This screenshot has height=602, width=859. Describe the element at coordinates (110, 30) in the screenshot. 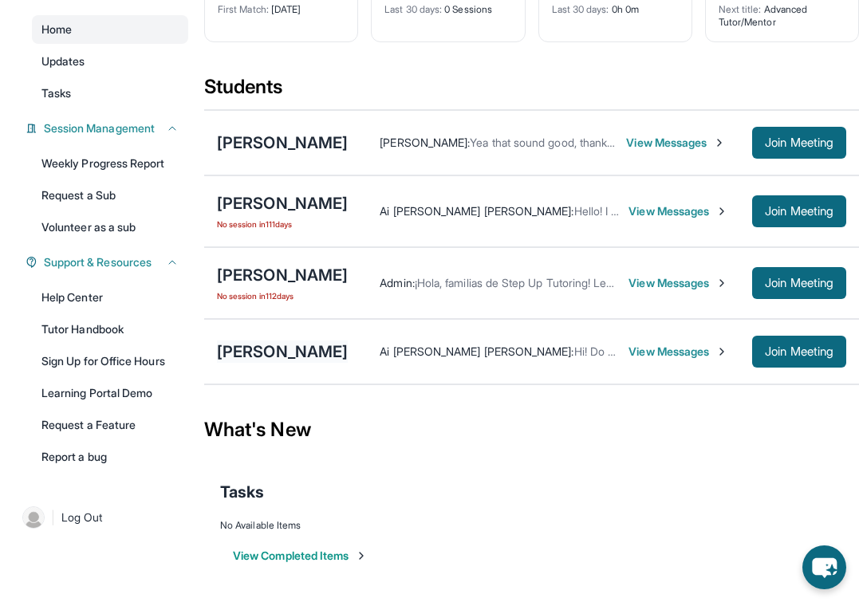

I see `a: Home` at that location.